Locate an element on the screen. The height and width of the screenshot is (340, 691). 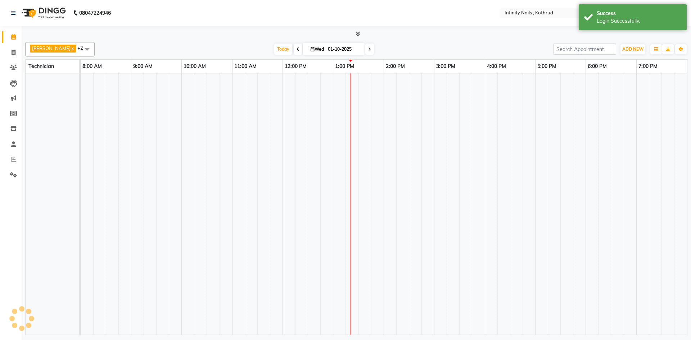
button: ADD NEW is located at coordinates (632, 49).